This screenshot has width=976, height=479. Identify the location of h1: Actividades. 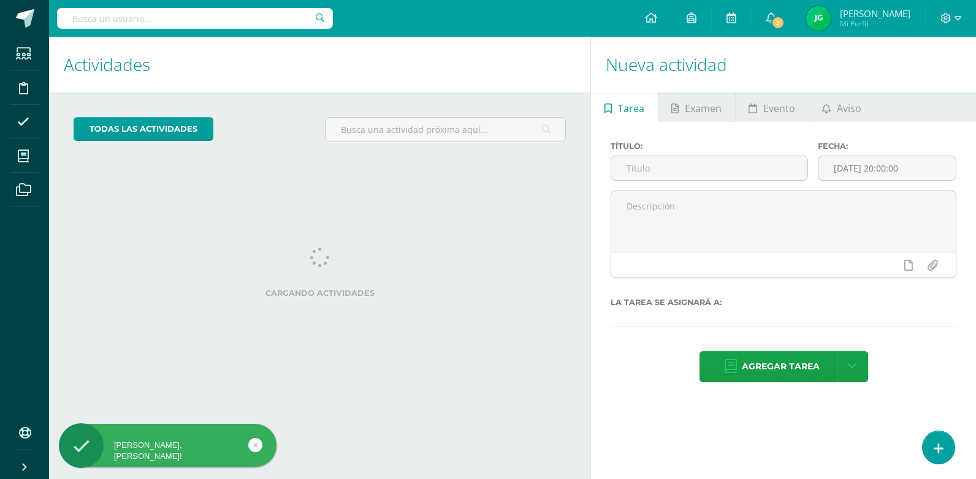
(319, 64).